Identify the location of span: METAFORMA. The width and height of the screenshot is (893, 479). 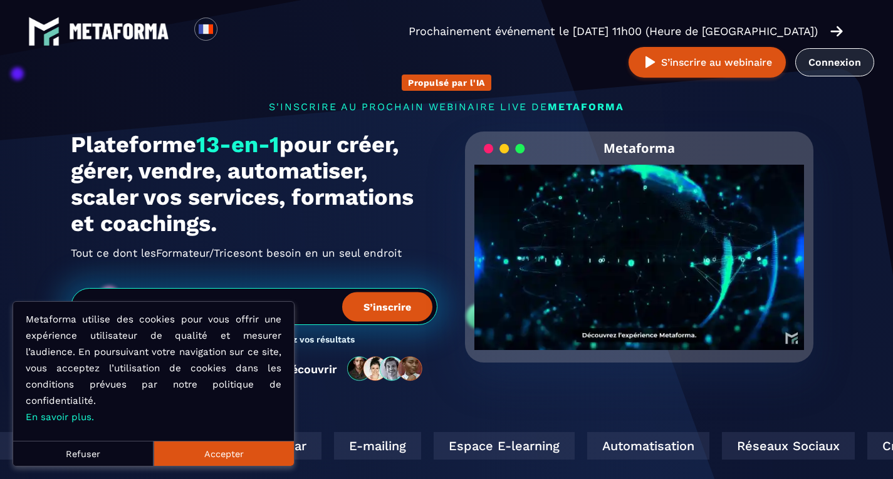
(586, 106).